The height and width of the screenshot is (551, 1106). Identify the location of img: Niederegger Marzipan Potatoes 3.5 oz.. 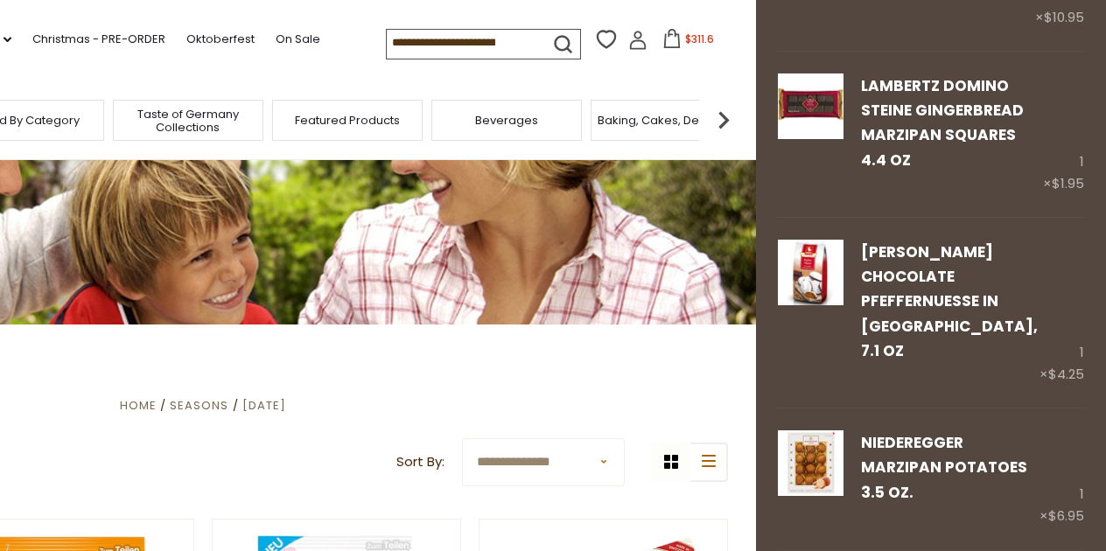
(811, 463).